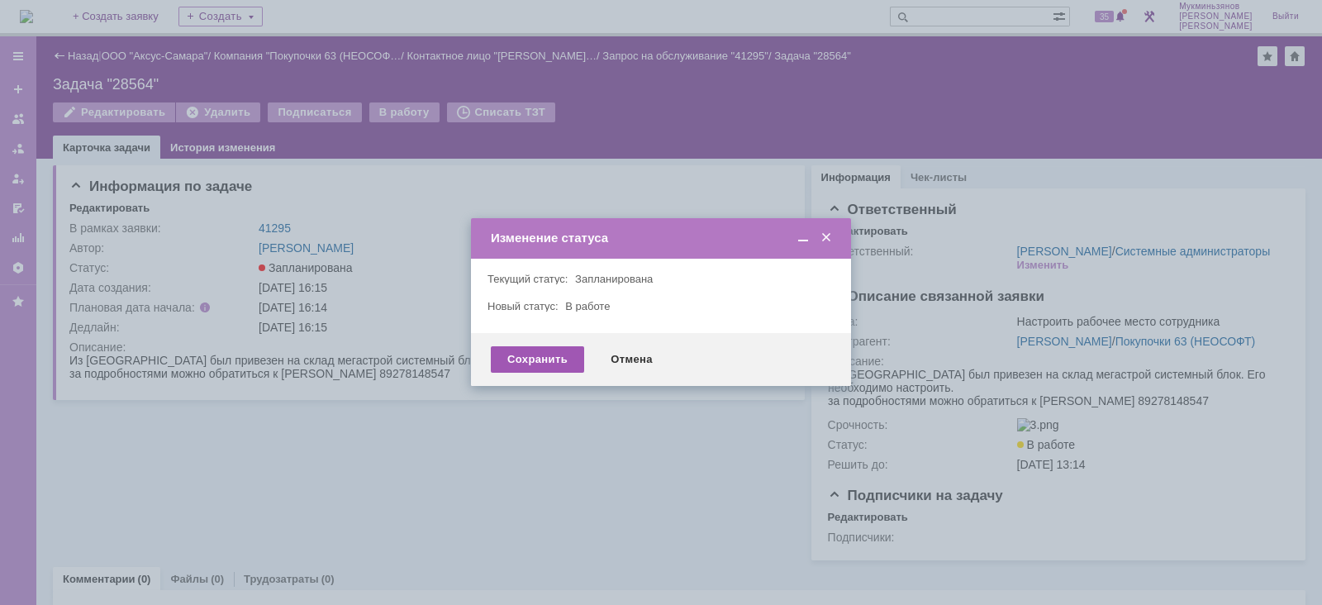  What do you see at coordinates (588, 306) in the screenshot?
I see `span: В работе` at bounding box center [588, 306].